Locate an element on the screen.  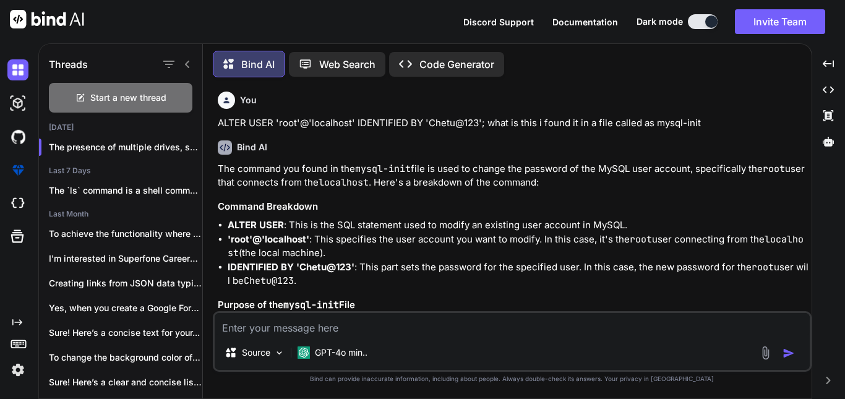
button: Discord Support is located at coordinates (499, 22).